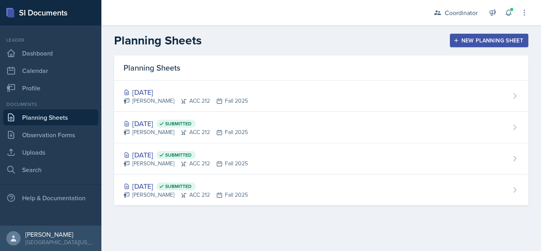 The width and height of the screenshot is (541, 251). Describe the element at coordinates (51, 53) in the screenshot. I see `a: Dashboard` at that location.